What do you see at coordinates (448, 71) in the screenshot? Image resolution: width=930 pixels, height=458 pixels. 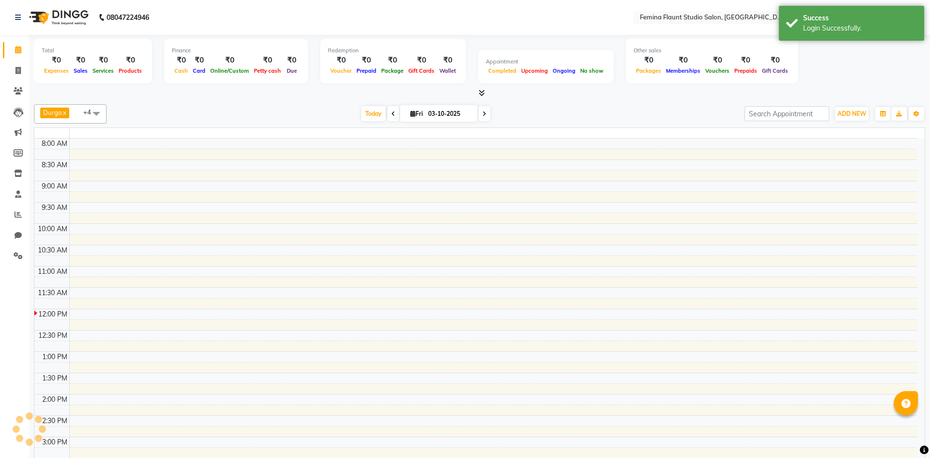 I see `span: Wallet` at bounding box center [448, 71].